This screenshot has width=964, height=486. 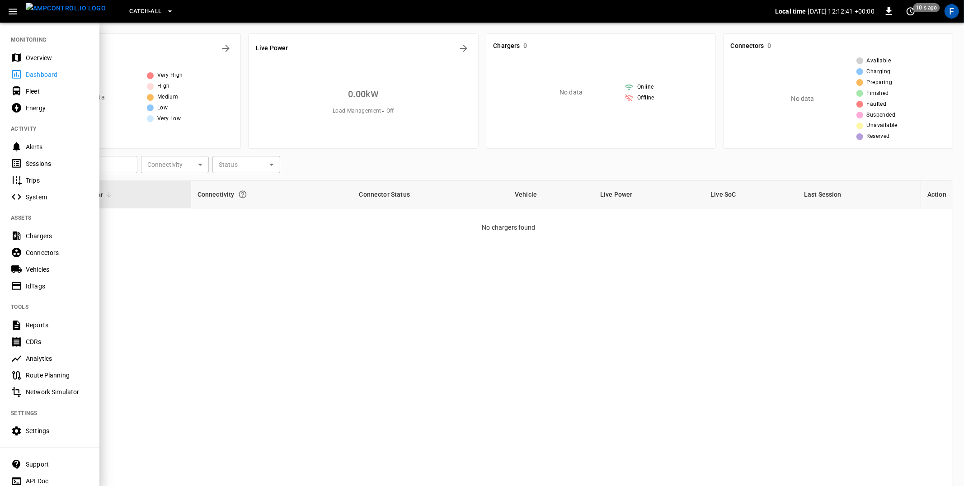 I want to click on div: System, so click(x=57, y=197).